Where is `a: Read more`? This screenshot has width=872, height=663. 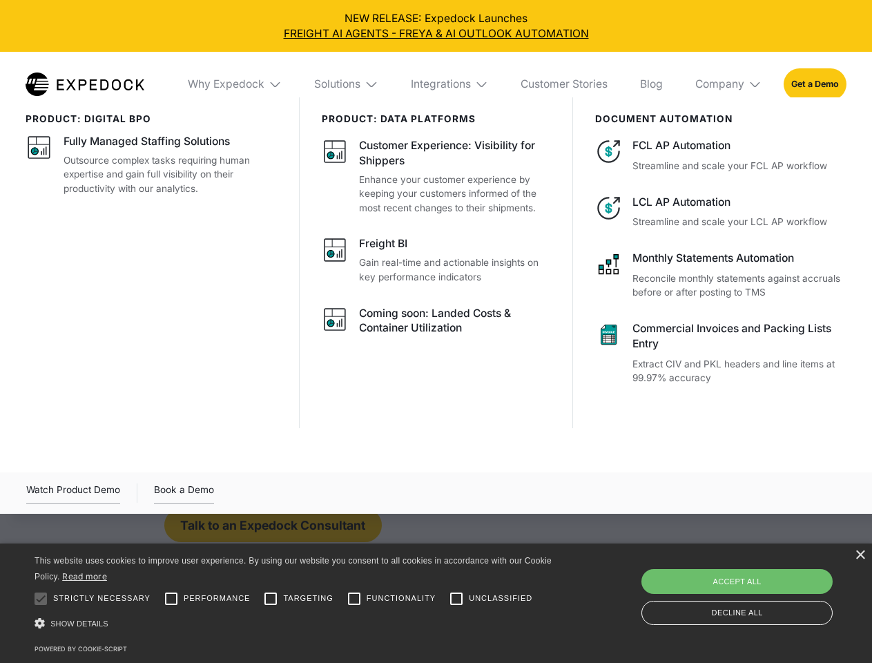
a: Read more is located at coordinates (84, 576).